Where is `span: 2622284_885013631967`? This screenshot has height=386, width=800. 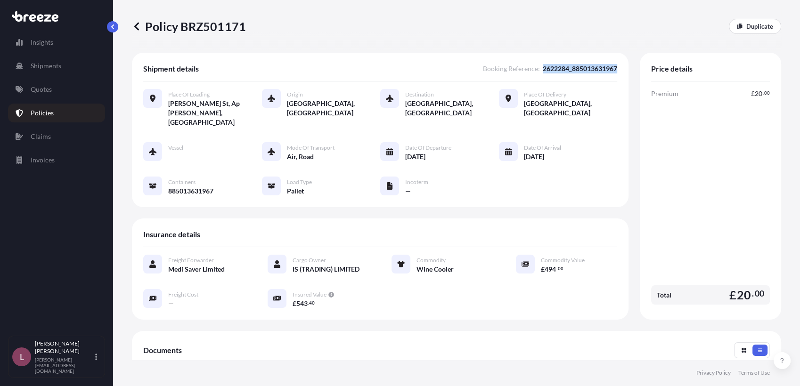 span: 2622284_885013631967 is located at coordinates (580, 69).